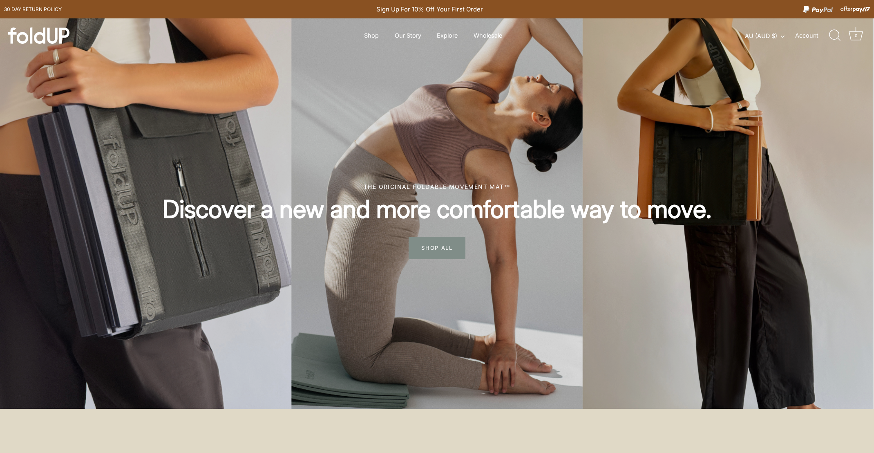 This screenshot has height=453, width=874. I want to click on a: 30 day Return policy, so click(33, 9).